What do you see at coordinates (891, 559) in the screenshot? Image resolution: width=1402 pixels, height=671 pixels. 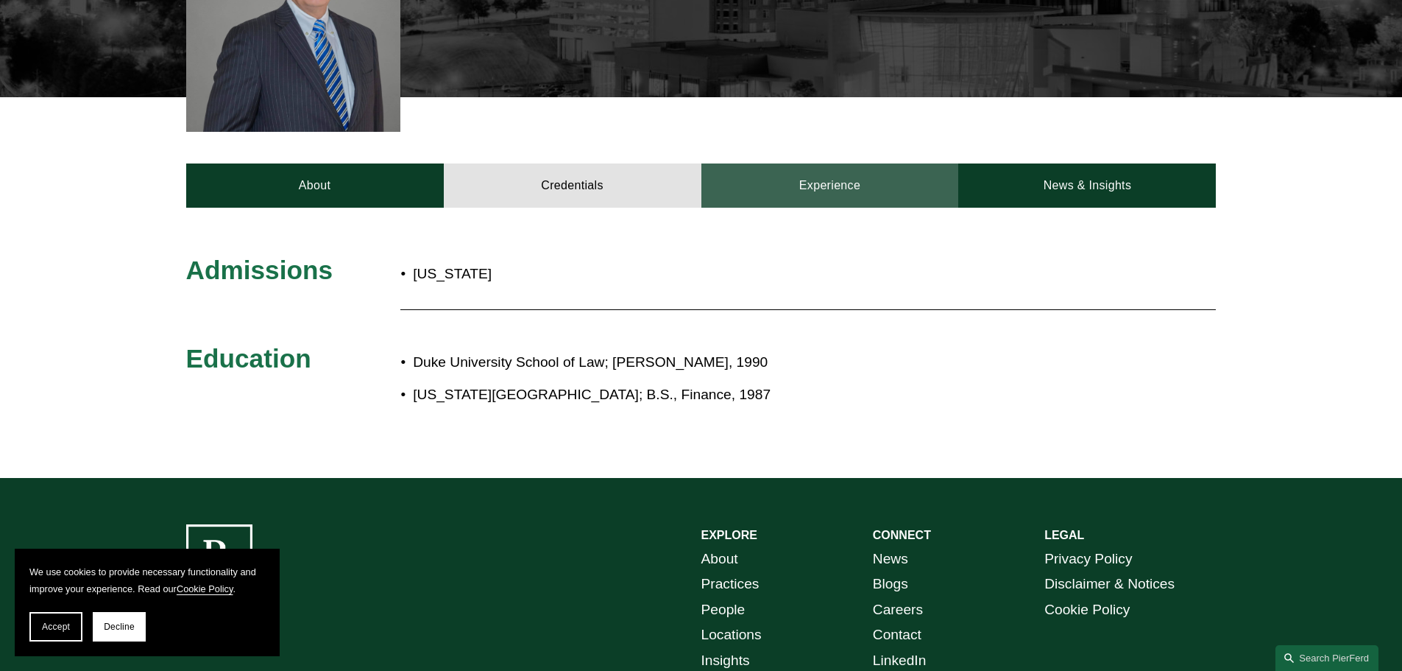 I see `a: News` at bounding box center [891, 559].